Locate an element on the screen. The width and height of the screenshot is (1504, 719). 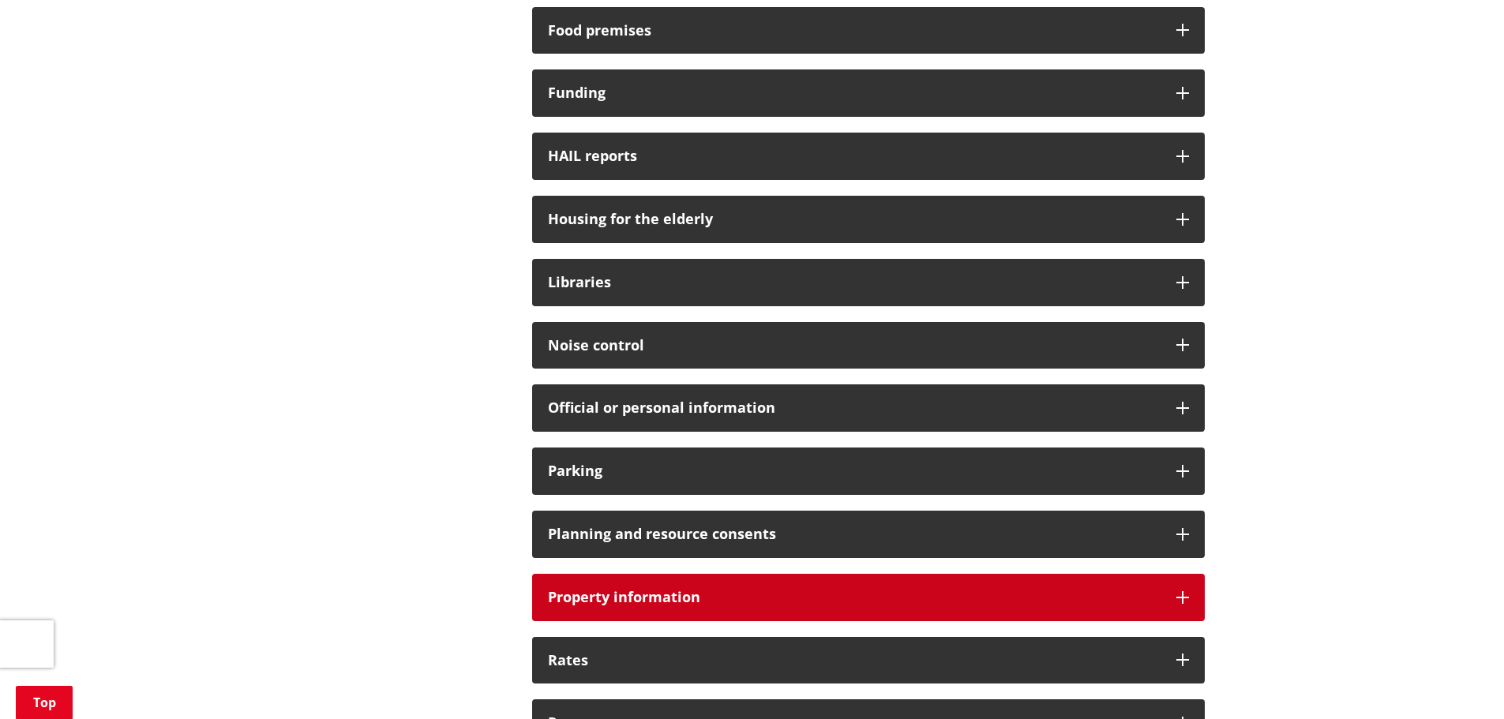
h3: Food premises is located at coordinates (854, 31).